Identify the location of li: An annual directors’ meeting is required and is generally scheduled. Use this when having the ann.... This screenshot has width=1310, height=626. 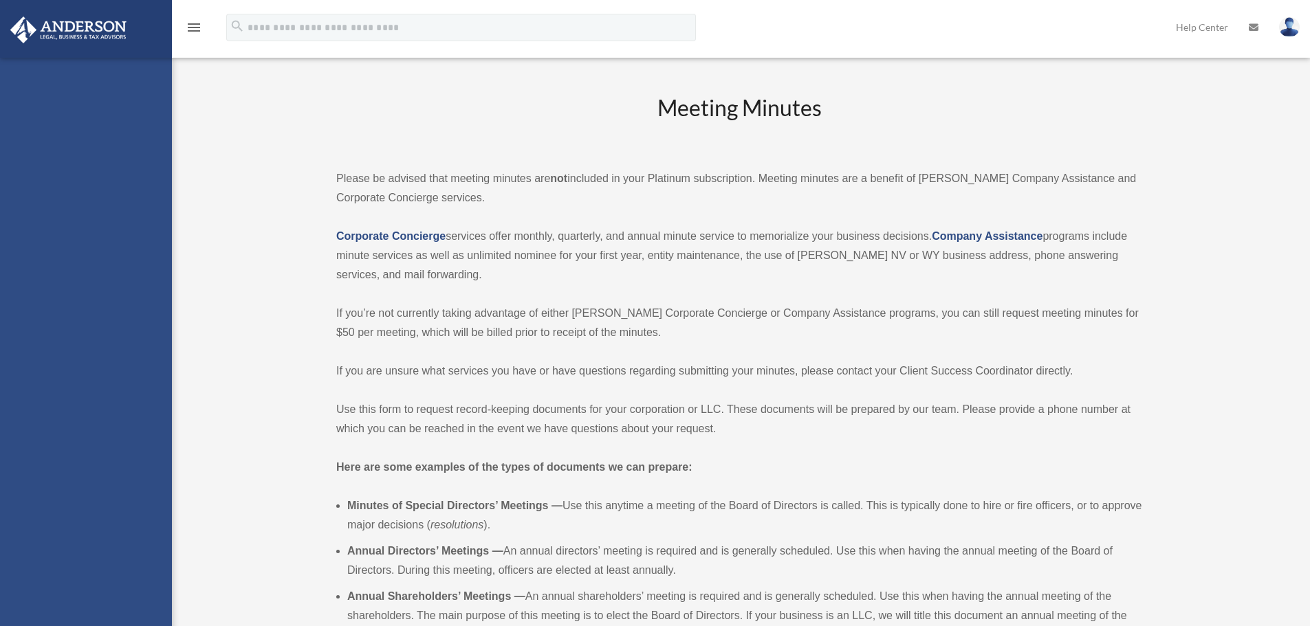
(745, 561).